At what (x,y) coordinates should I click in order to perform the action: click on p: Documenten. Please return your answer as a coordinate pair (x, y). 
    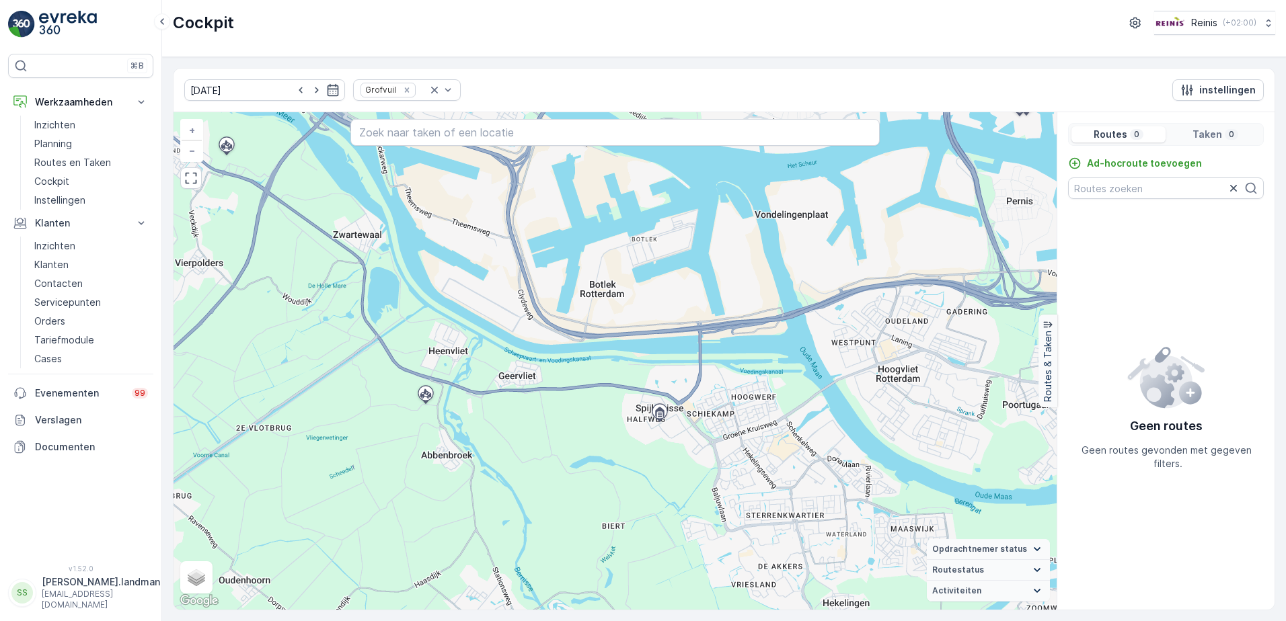
    Looking at the image, I should click on (91, 447).